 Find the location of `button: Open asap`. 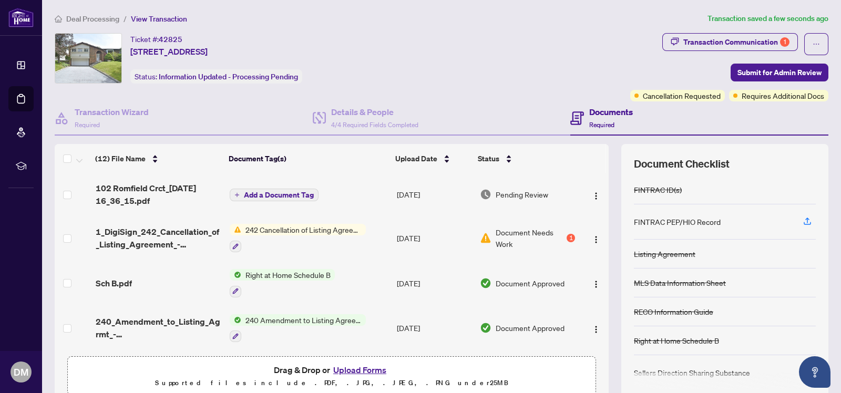

button: Open asap is located at coordinates (815, 372).